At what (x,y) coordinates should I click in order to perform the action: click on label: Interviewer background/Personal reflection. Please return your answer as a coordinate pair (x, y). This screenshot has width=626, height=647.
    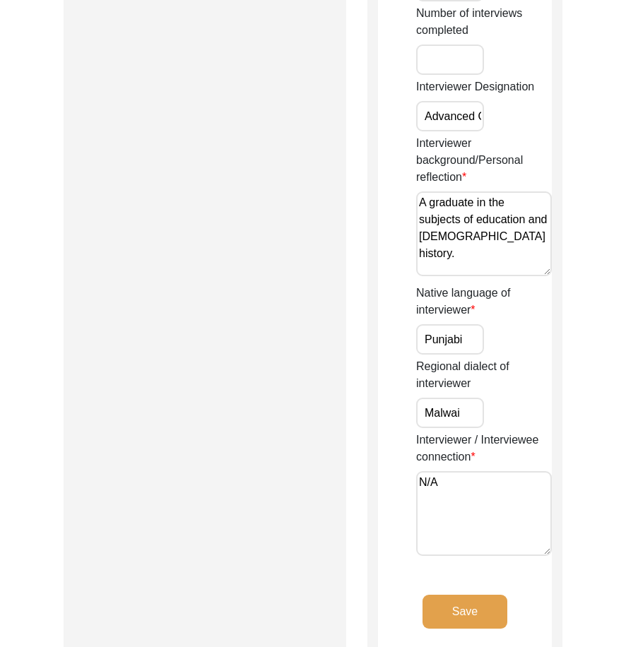
    Looking at the image, I should click on (484, 160).